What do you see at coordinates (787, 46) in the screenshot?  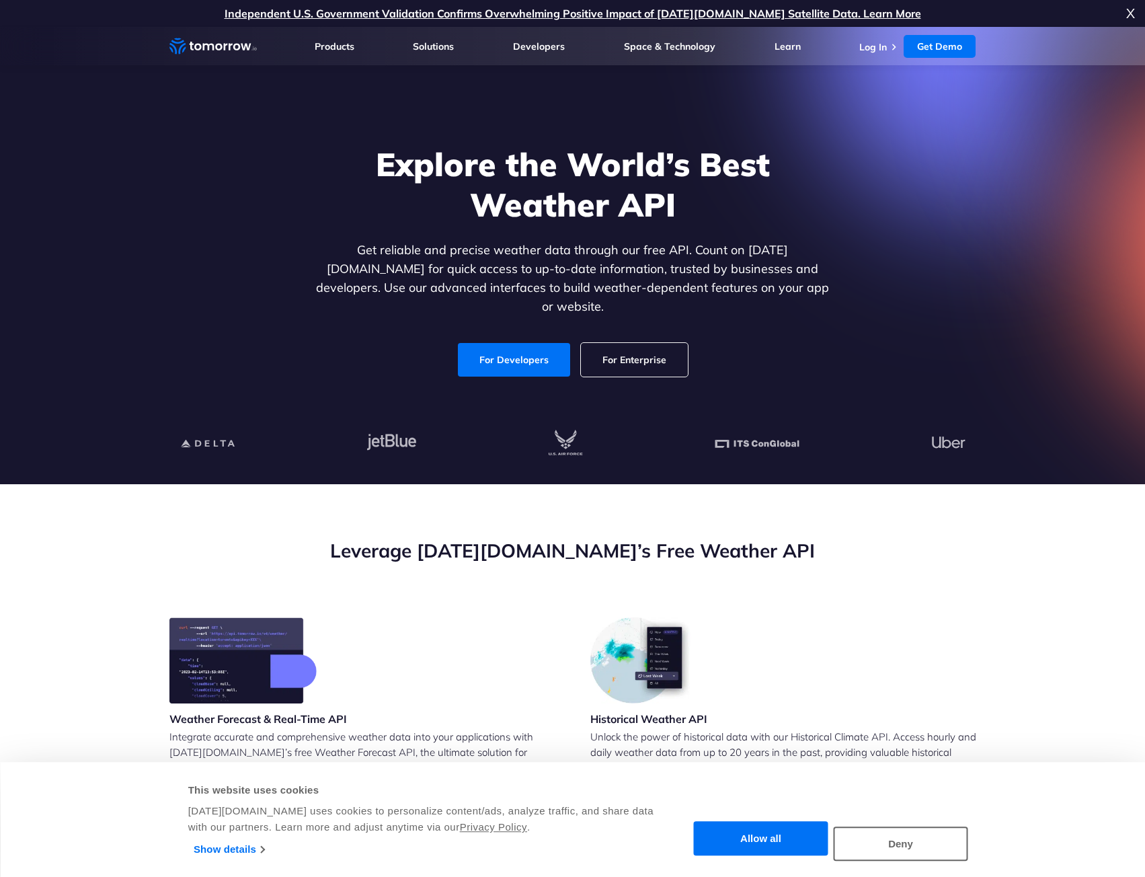 I see `a: Learn` at bounding box center [787, 46].